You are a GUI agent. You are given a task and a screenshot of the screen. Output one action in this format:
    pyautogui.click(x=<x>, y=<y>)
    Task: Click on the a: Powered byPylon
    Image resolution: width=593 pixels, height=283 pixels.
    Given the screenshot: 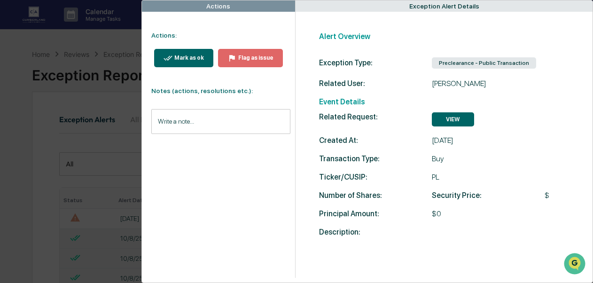 What is the action you would take?
    pyautogui.click(x=90, y=162)
    